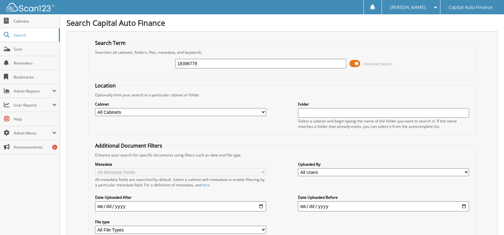  What do you see at coordinates (181, 197) in the screenshot?
I see `label: Date Uploaded After` at bounding box center [181, 197].